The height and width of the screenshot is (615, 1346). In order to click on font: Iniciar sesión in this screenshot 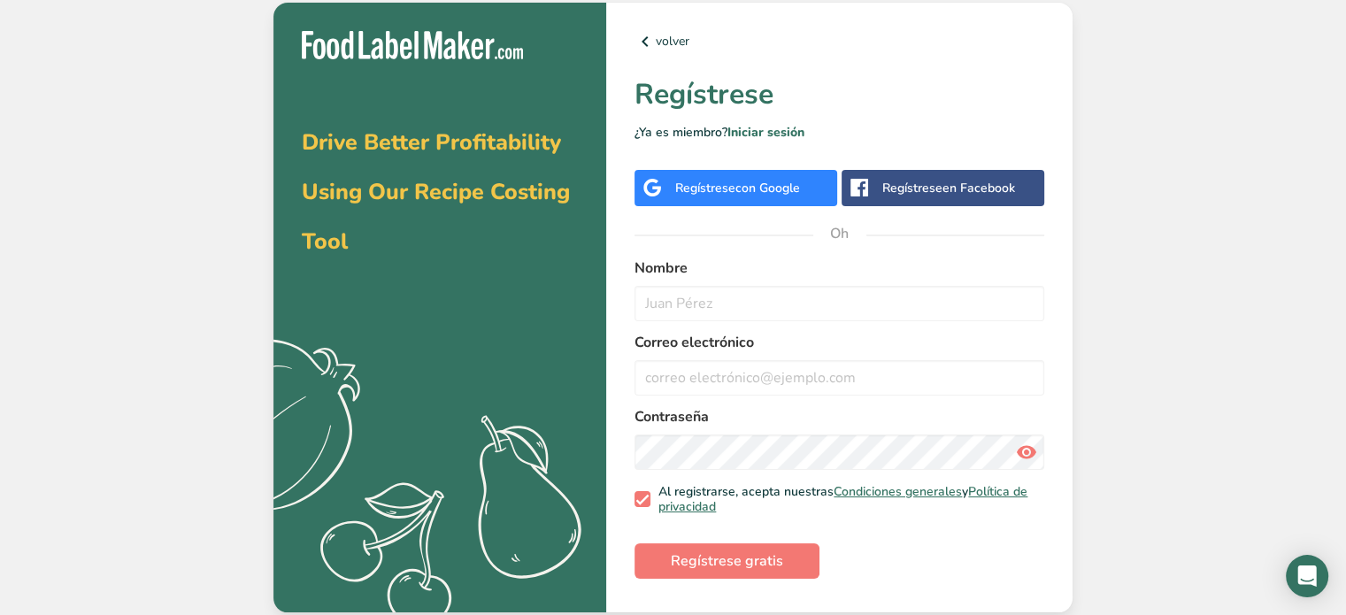, I will do `click(766, 132)`.